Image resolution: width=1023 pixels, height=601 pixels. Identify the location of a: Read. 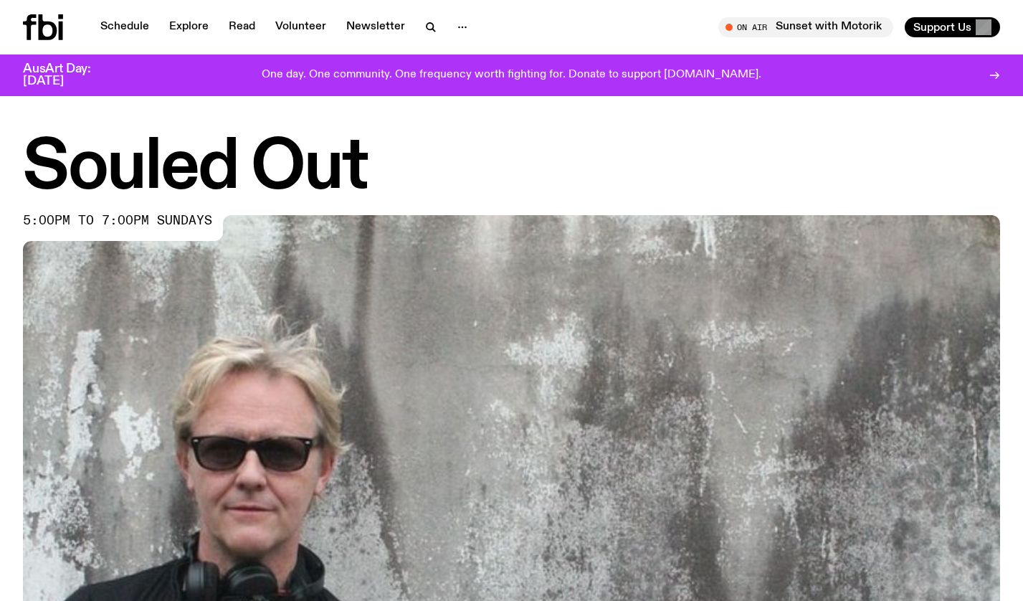
(242, 27).